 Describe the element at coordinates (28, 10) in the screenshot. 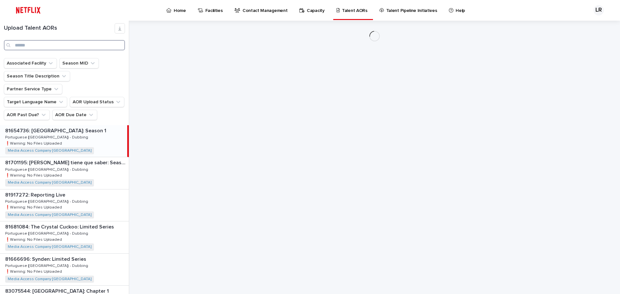

I see `img: ifQbXi3ZQGMSEF7WDB7W` at that location.